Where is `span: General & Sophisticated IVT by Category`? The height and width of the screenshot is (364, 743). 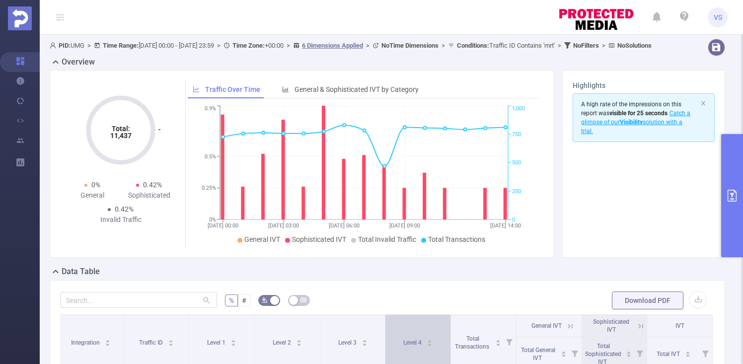
span: General & Sophisticated IVT by Category is located at coordinates (356, 89).